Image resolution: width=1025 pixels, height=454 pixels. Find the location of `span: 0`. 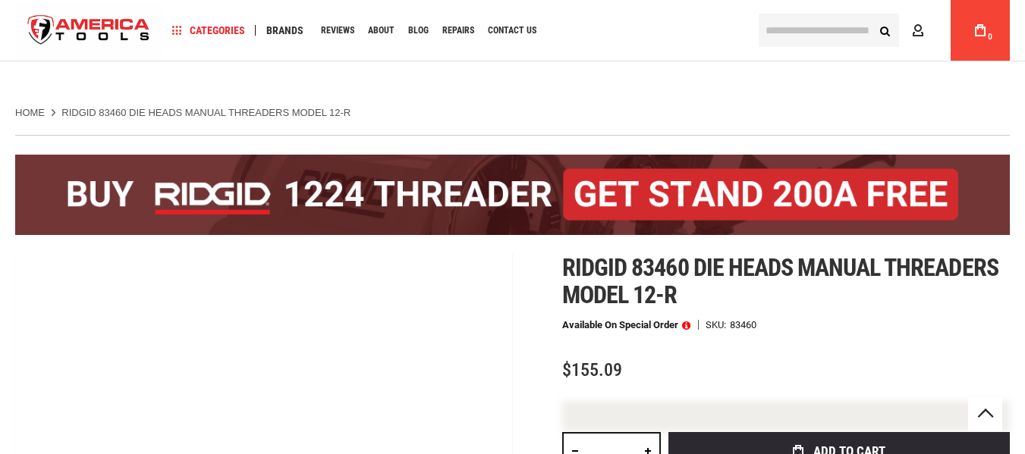

span: 0 is located at coordinates (990, 36).